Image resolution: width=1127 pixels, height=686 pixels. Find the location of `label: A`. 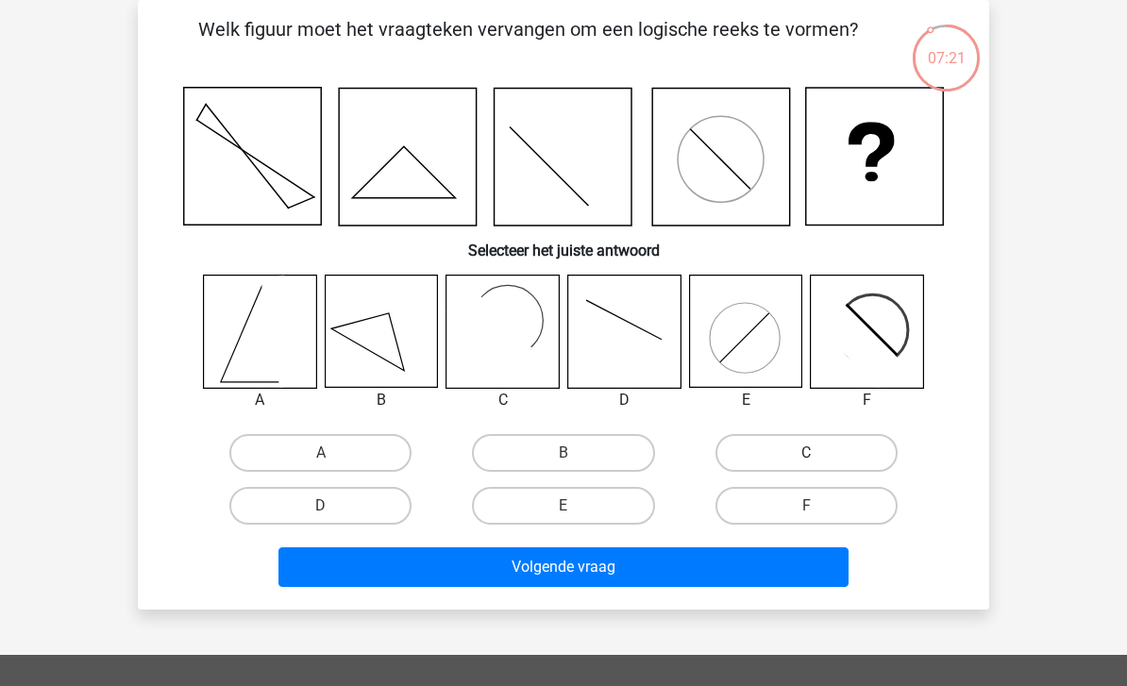

label: A is located at coordinates (320, 453).